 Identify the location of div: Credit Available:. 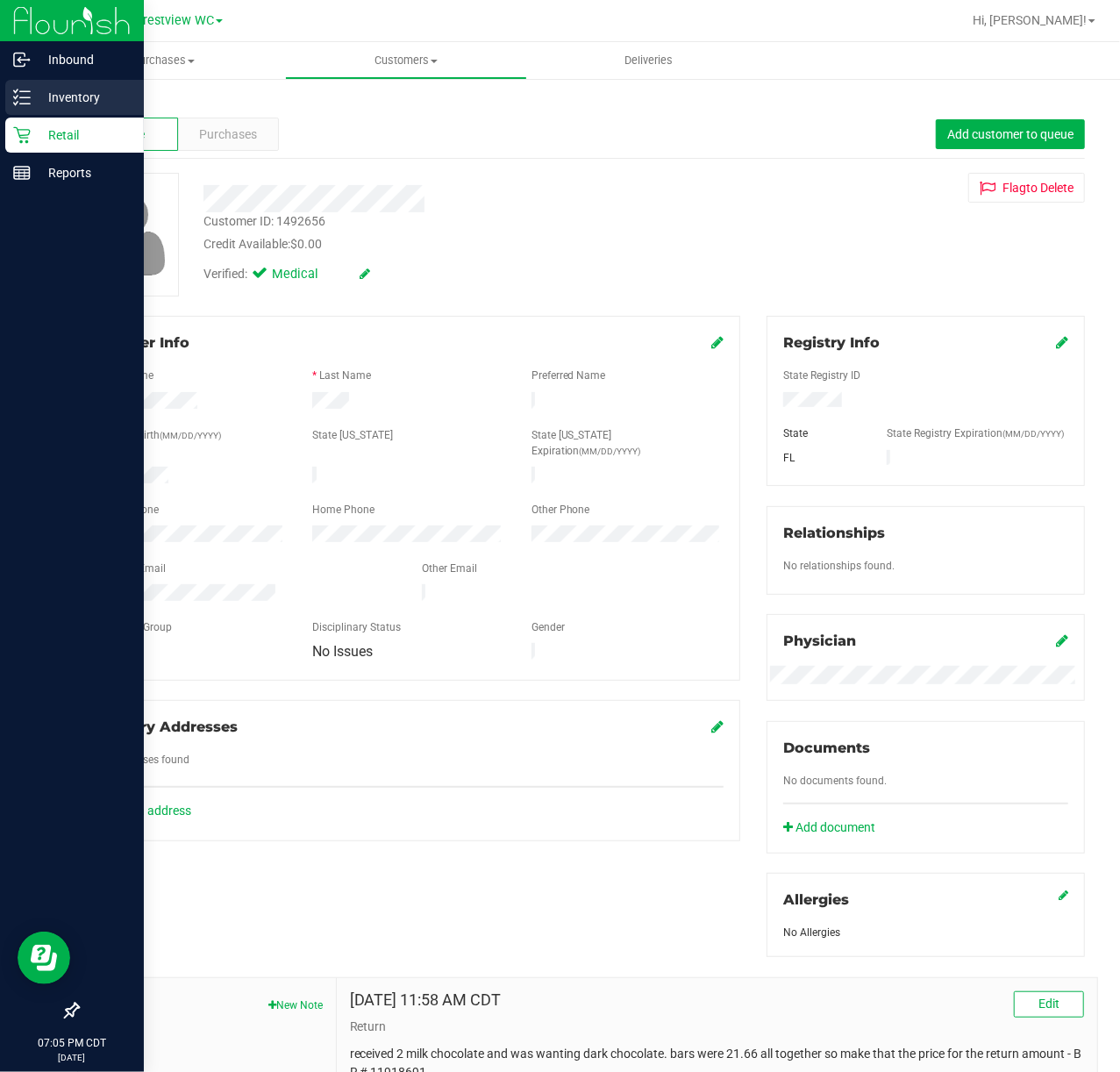
(449, 244).